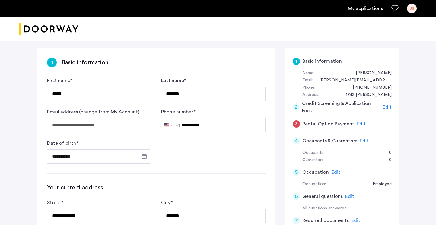 This screenshot has height=225, width=436. What do you see at coordinates (328, 124) in the screenshot?
I see `h5: Rental Option Payment` at bounding box center [328, 124].